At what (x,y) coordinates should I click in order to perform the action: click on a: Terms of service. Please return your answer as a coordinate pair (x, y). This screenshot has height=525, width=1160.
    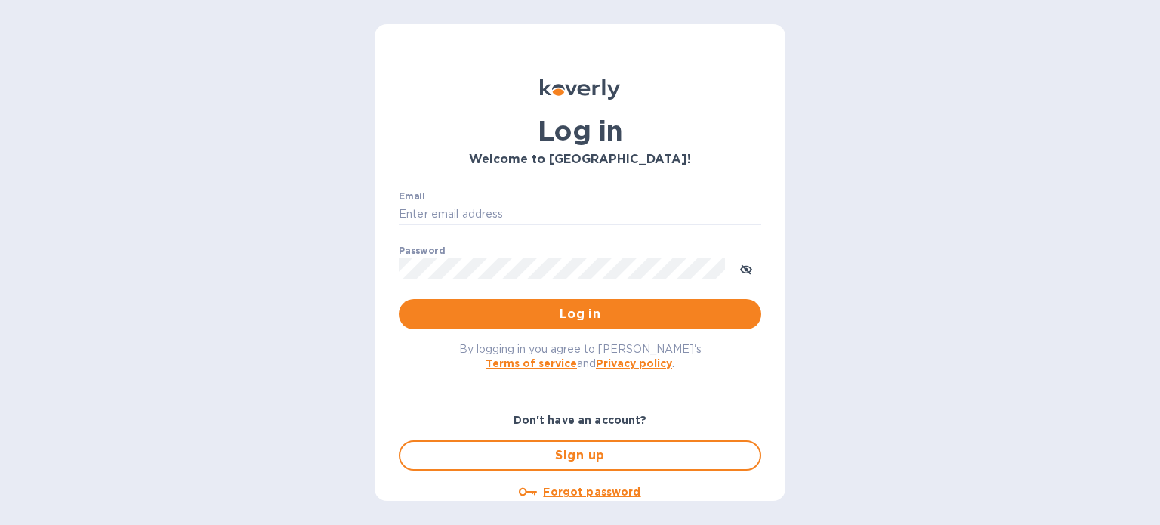
    Looking at the image, I should click on (531, 363).